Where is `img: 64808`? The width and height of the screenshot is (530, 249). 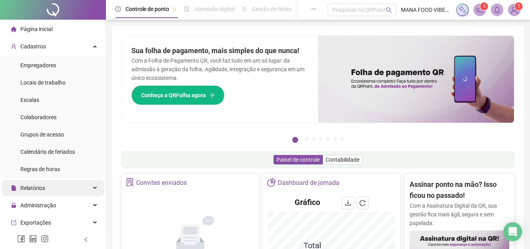
img: 64808 is located at coordinates (515, 10).